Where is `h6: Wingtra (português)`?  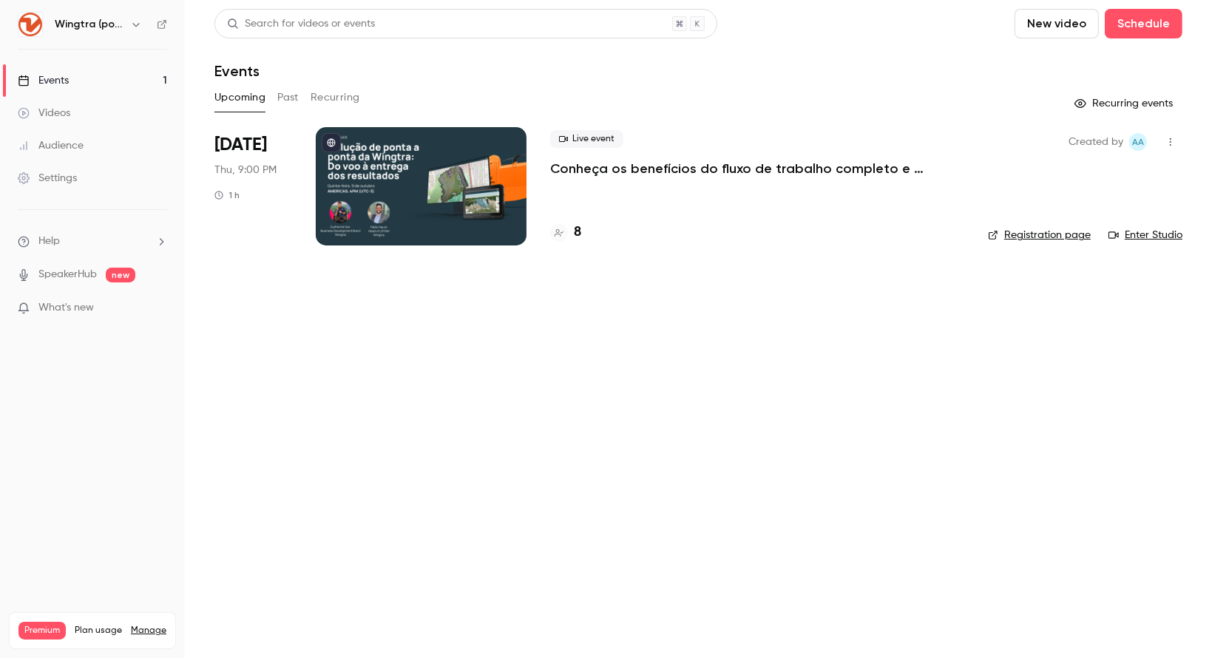
h6: Wingtra (português) is located at coordinates (89, 24).